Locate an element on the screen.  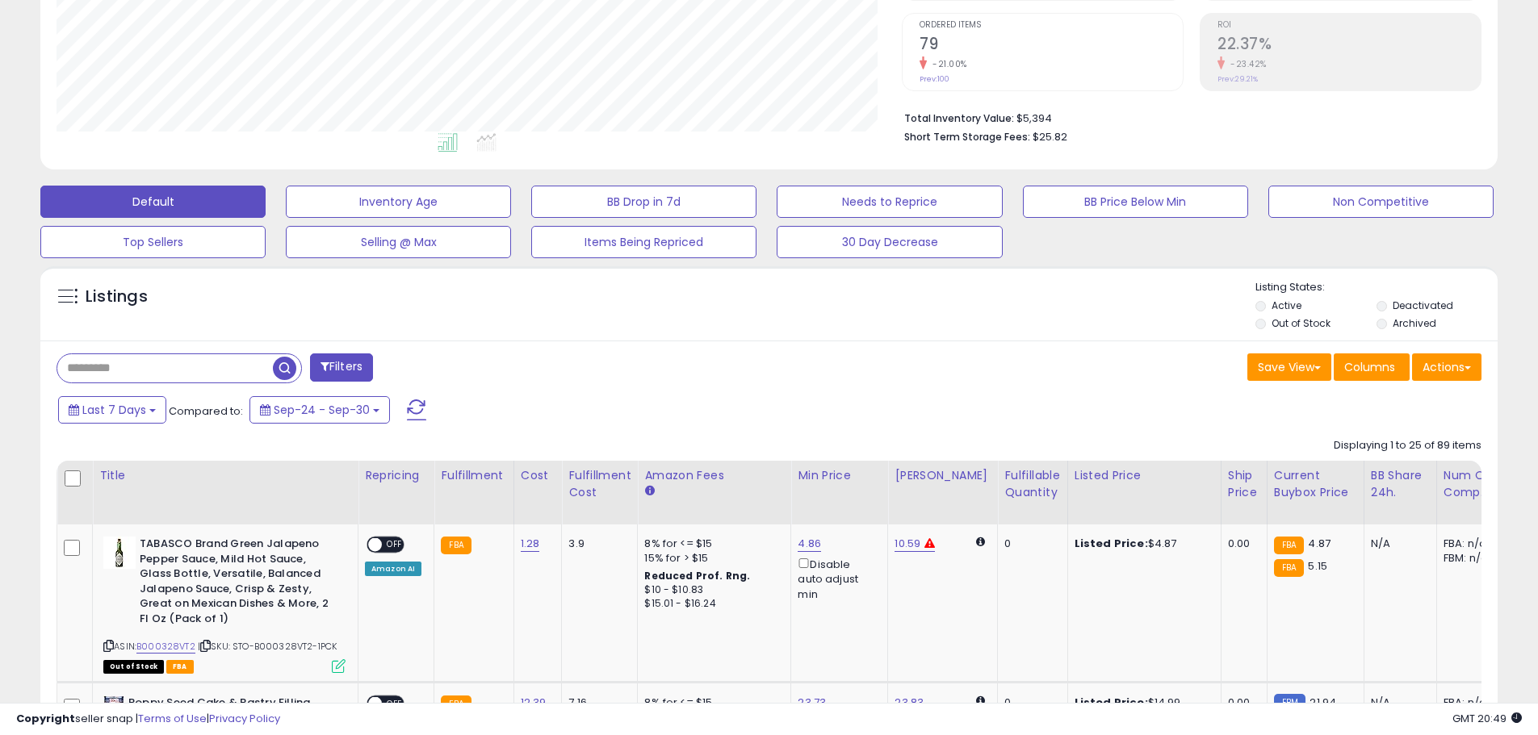
button: Items Being Repriced is located at coordinates (643, 242).